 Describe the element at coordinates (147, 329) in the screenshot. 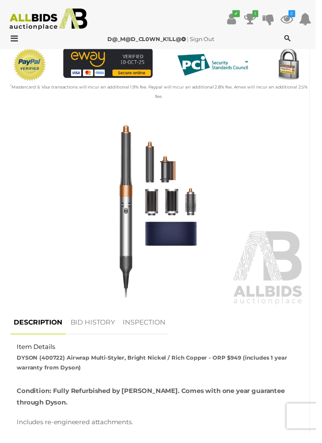

I see `a: INSPECTION` at that location.